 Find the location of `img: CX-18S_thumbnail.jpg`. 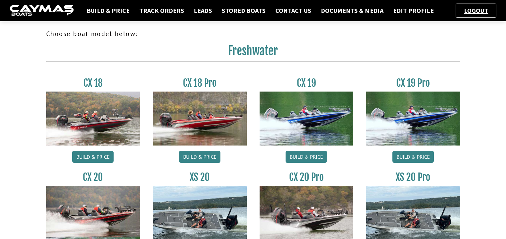

img: CX-18S_thumbnail.jpg is located at coordinates (93, 118).